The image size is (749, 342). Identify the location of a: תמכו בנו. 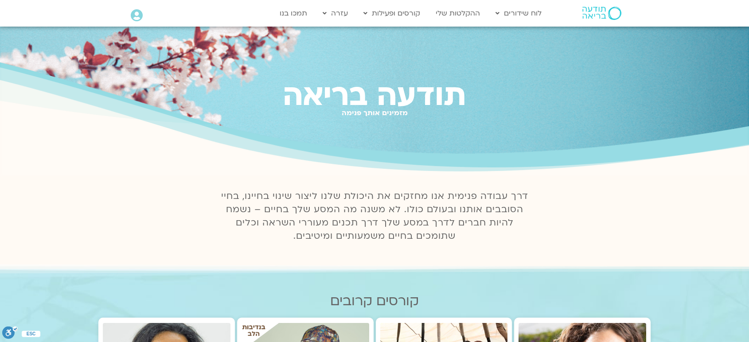
(293, 13).